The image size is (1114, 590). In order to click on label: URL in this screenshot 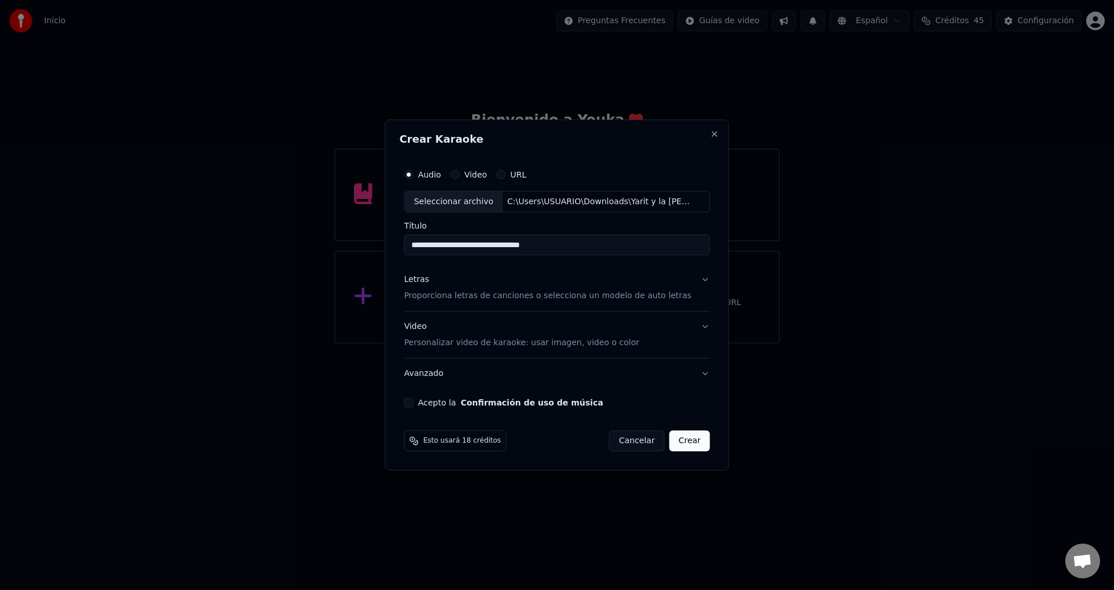, I will do `click(518, 175)`.